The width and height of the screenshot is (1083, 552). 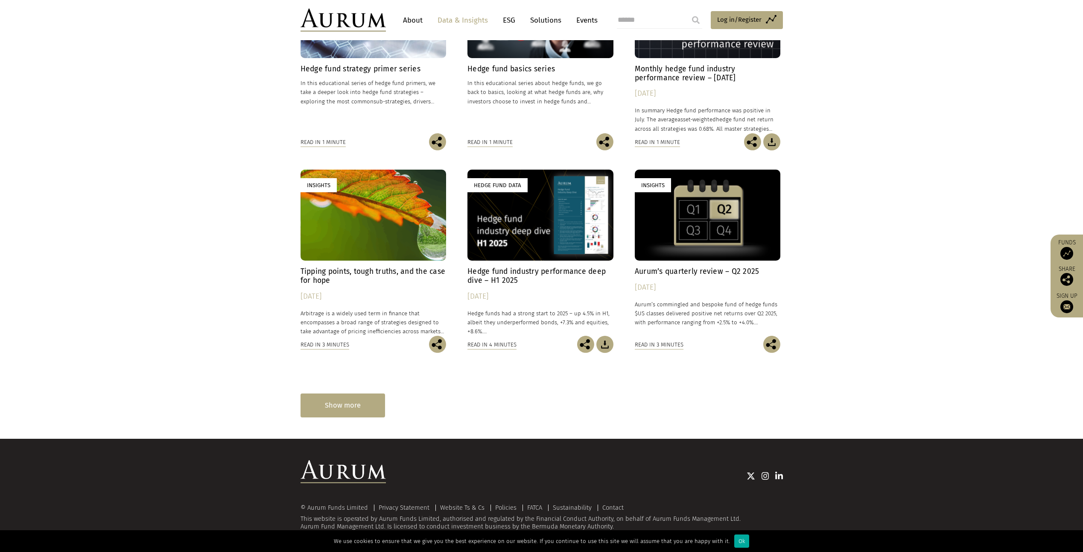 I want to click on span: sub-strategies, so click(x=392, y=101).